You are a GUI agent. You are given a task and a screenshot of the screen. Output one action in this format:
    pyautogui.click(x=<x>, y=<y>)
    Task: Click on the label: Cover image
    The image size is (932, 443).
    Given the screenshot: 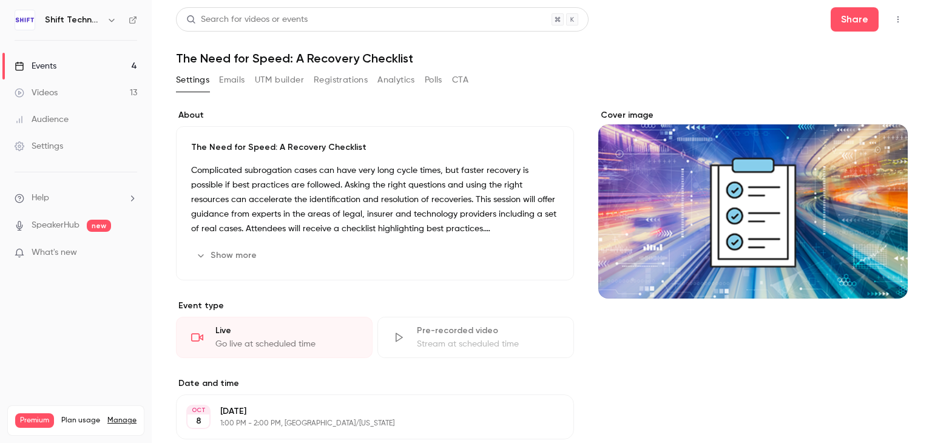 What is the action you would take?
    pyautogui.click(x=753, y=115)
    